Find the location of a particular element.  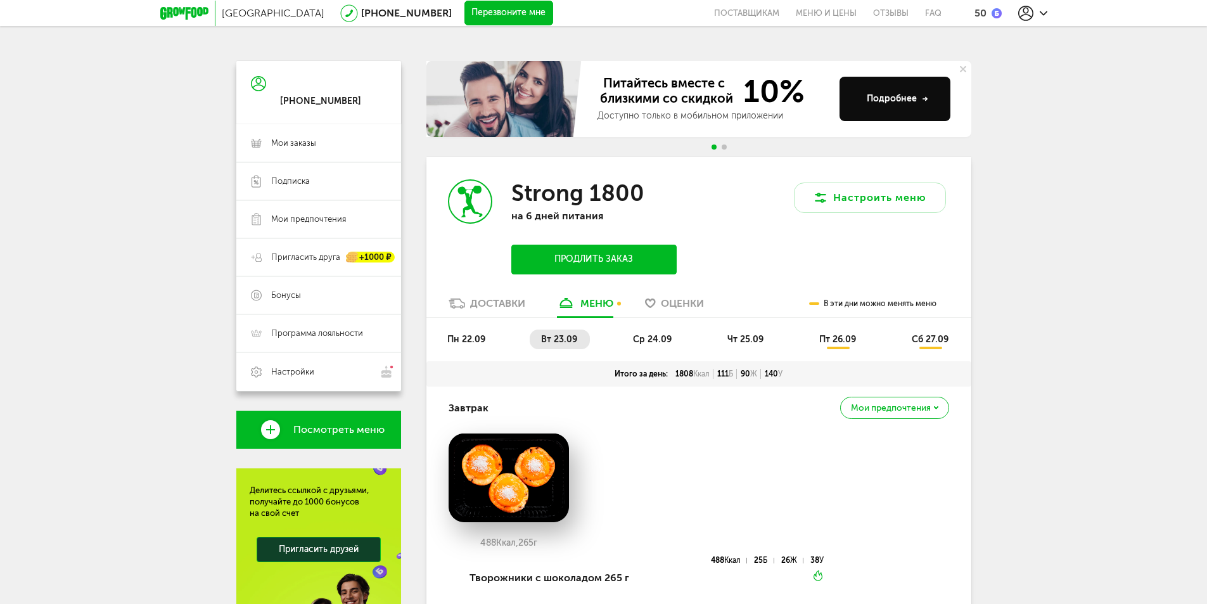

a: Пригласить друзей is located at coordinates (319, 549).